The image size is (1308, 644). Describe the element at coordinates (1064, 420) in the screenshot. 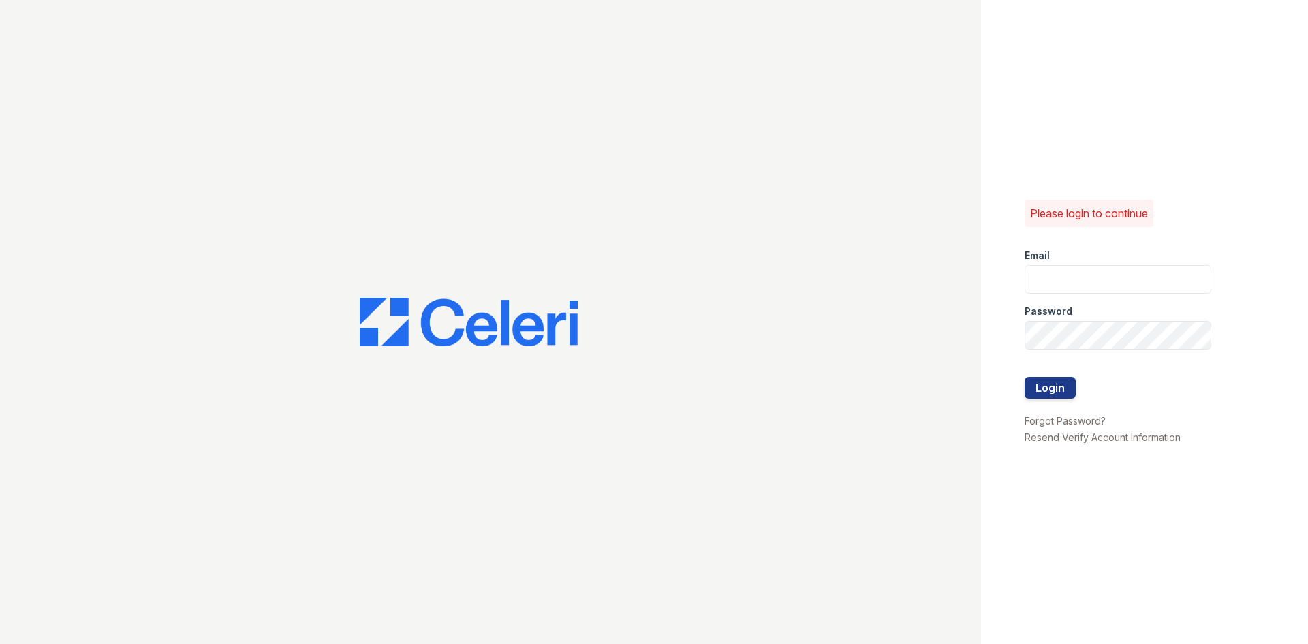

I see `a: Forgot Password?` at that location.